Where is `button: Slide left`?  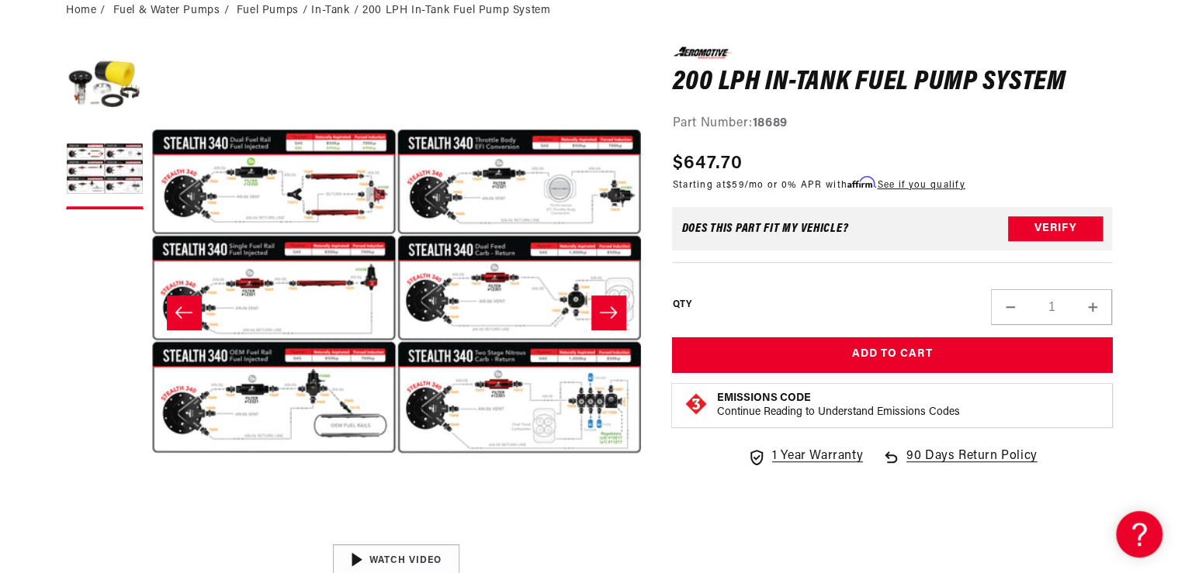 button: Slide left is located at coordinates (184, 313).